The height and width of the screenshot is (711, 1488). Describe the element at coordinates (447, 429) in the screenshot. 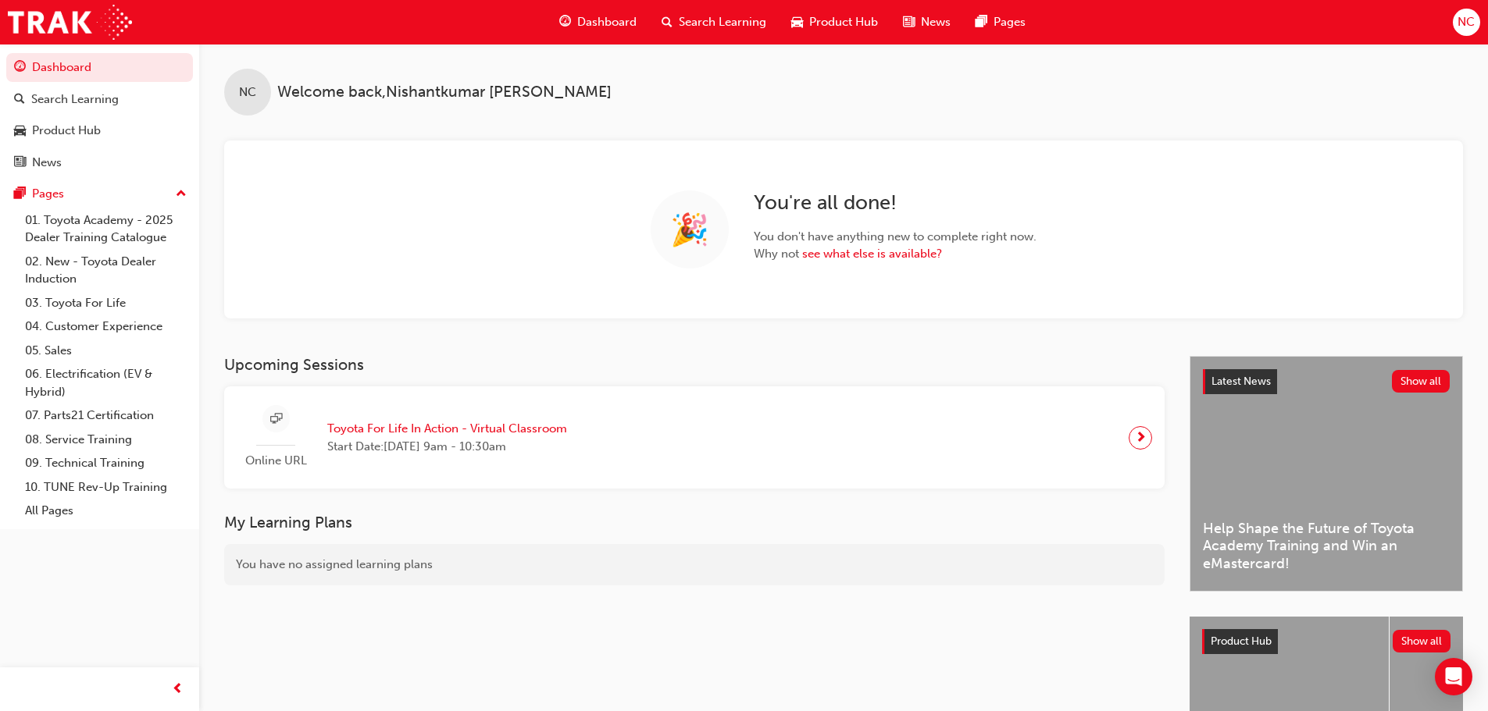

I see `span: Toyota For Life In Action - Virtual Classroom` at that location.